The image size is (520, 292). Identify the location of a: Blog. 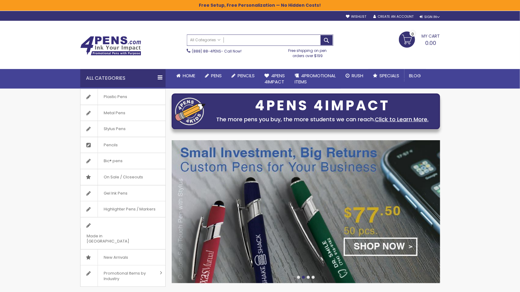
(415, 76).